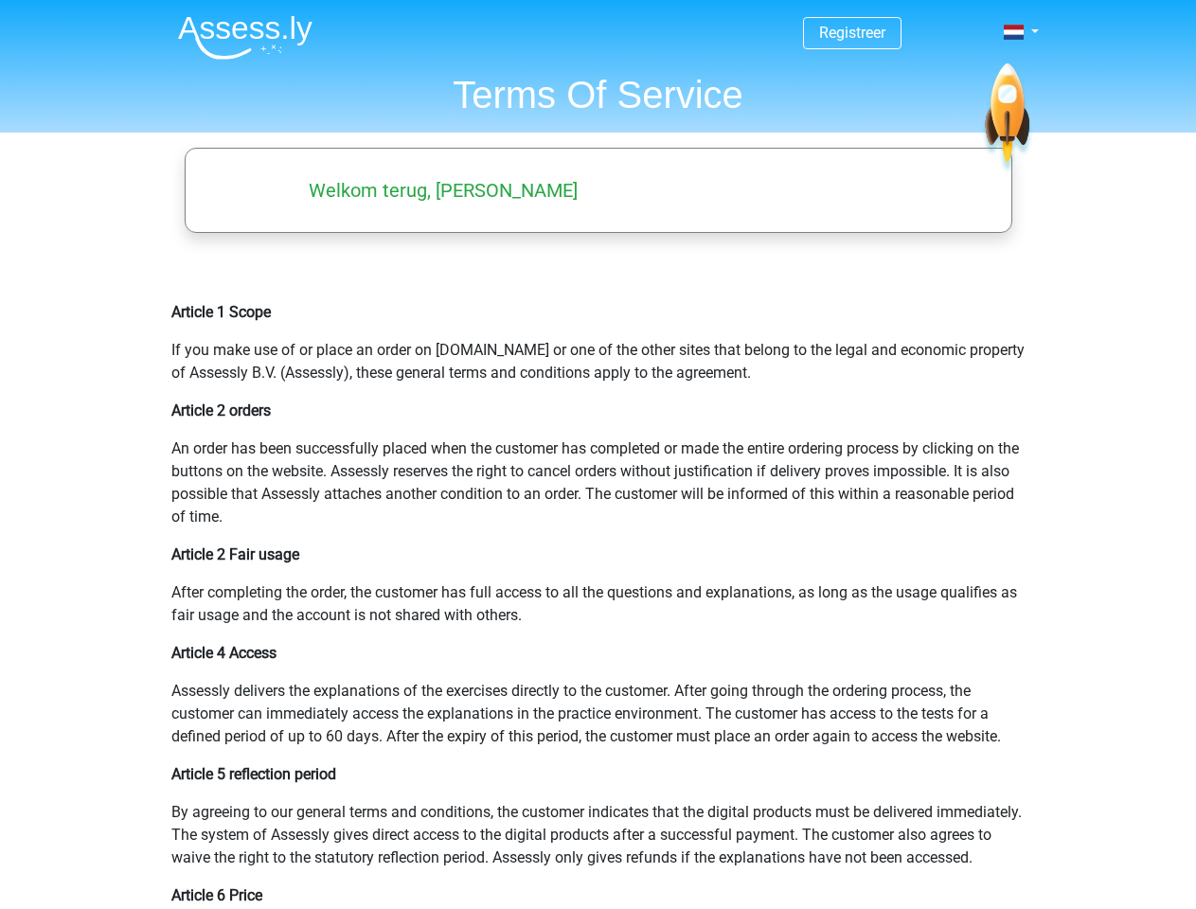 The height and width of the screenshot is (909, 1196). Describe the element at coordinates (221, 311) in the screenshot. I see `b: Article 1 Scope` at that location.